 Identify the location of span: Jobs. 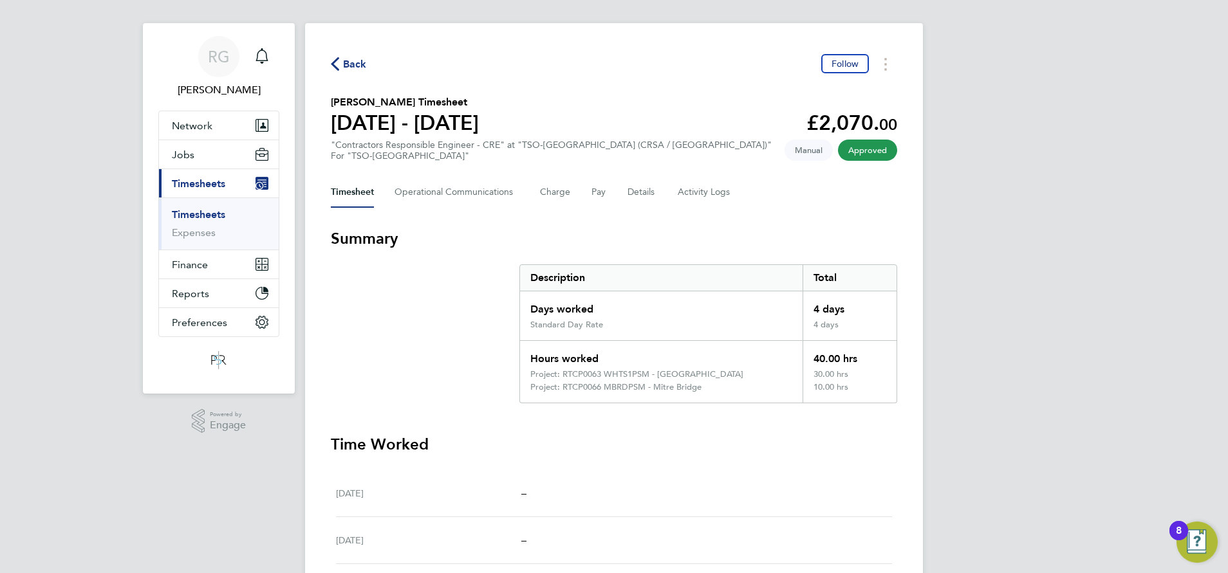
(183, 154).